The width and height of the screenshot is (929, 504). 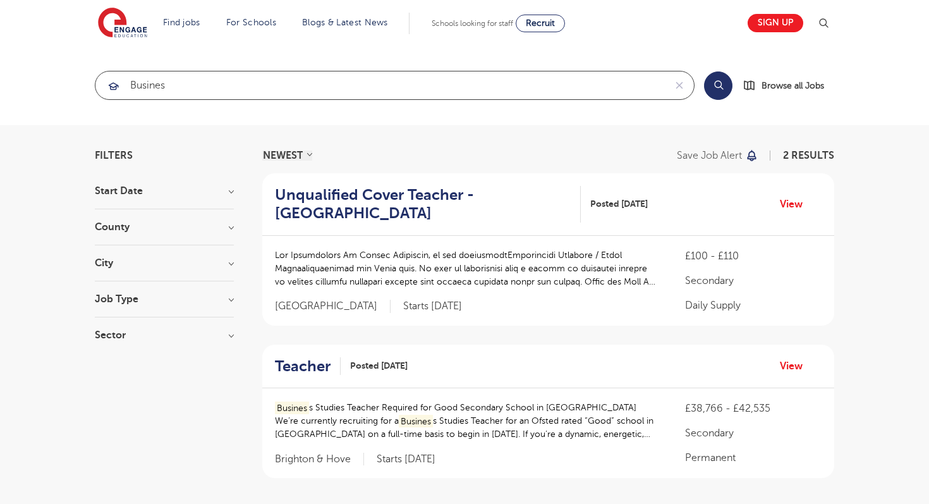 I want to click on h2: Teacher, so click(x=303, y=366).